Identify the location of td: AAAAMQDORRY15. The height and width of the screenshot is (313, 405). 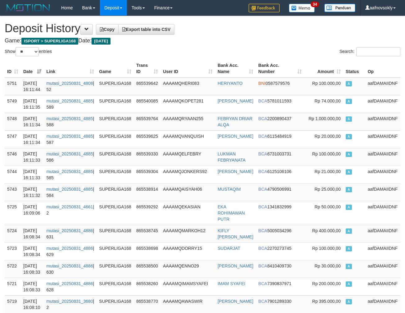
(188, 251).